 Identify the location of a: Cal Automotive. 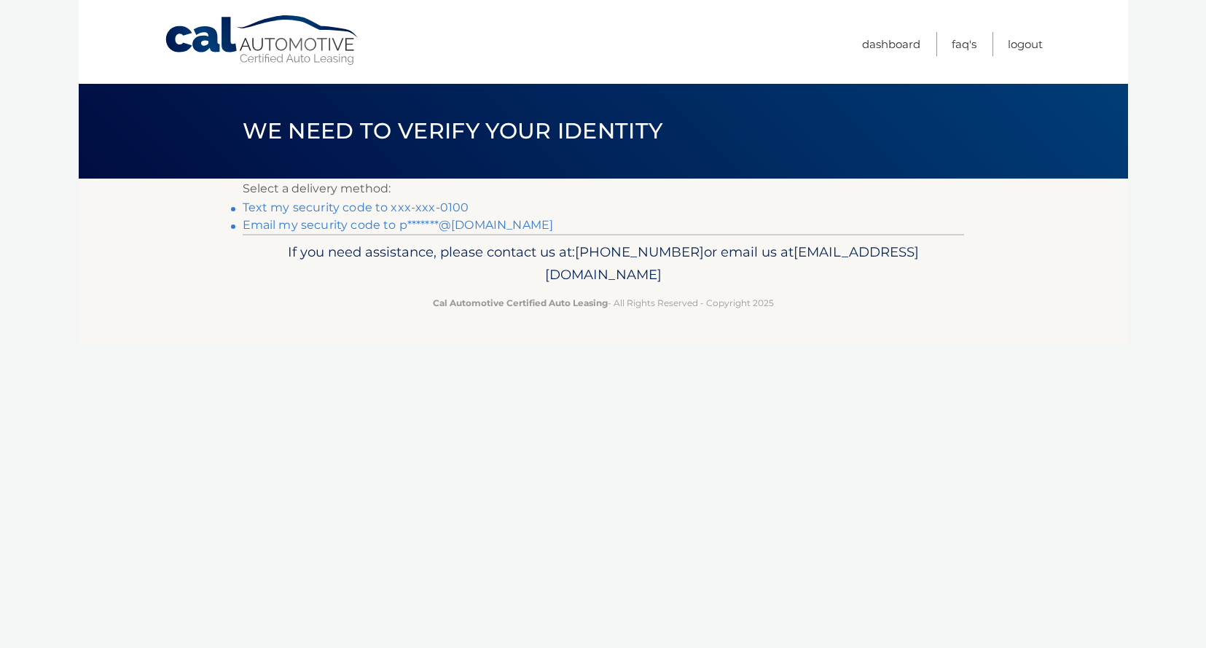
(262, 40).